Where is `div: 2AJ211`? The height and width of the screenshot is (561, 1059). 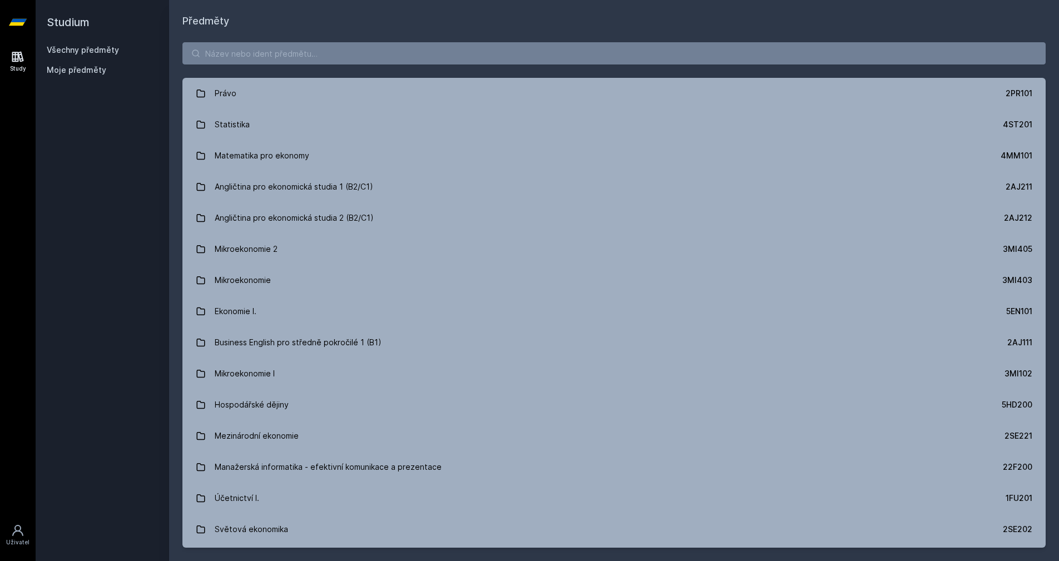
div: 2AJ211 is located at coordinates (1019, 187).